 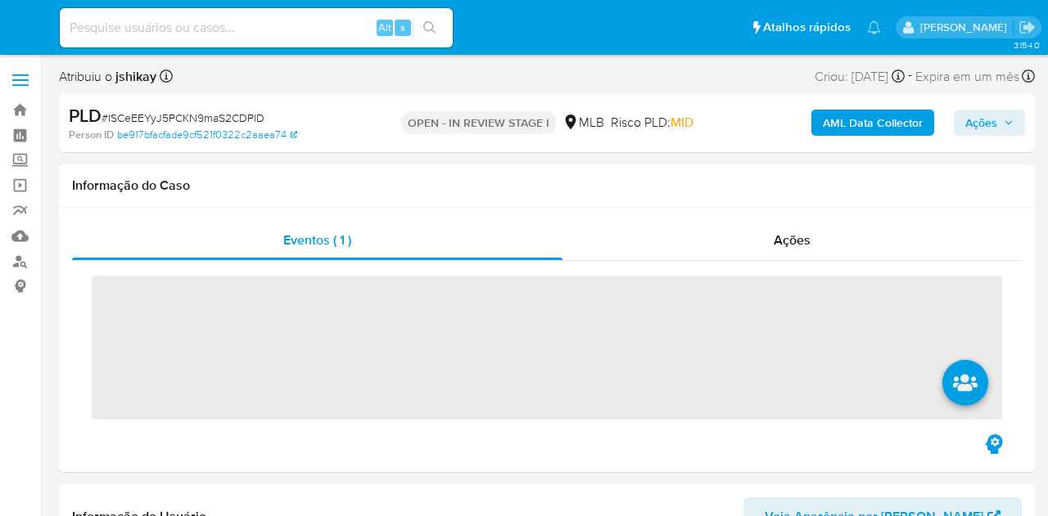 I want to click on button: search-icon, so click(x=429, y=28).